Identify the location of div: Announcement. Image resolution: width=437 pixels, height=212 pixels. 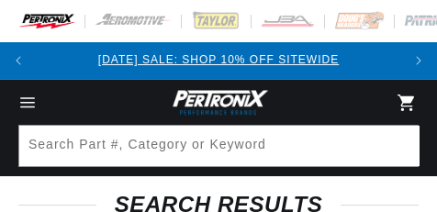
(219, 60).